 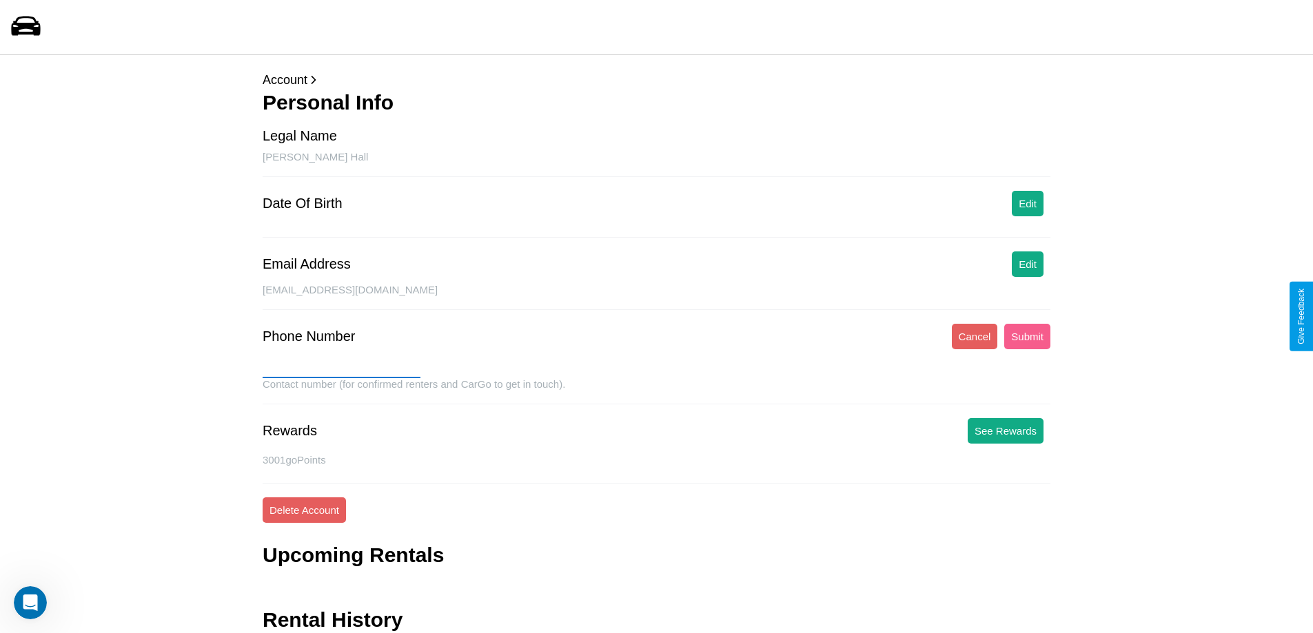 I want to click on div: Email Address, so click(x=307, y=264).